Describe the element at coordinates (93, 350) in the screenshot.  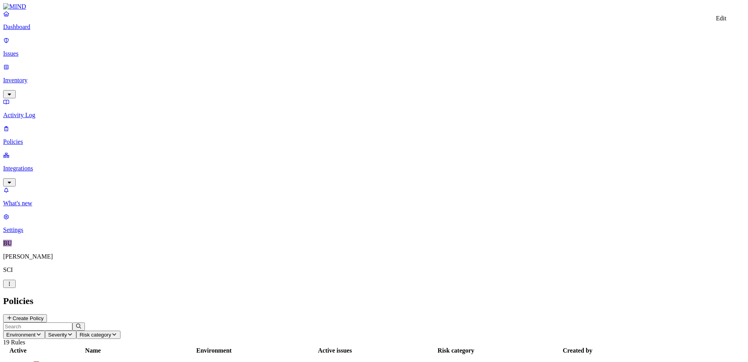
I see `div: Name` at that location.